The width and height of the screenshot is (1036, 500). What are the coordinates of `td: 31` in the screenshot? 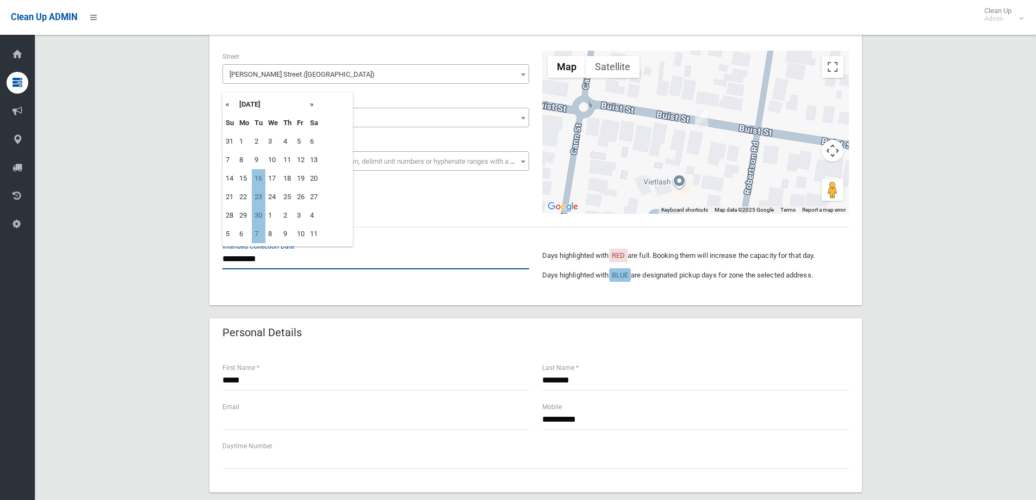 It's located at (230, 141).